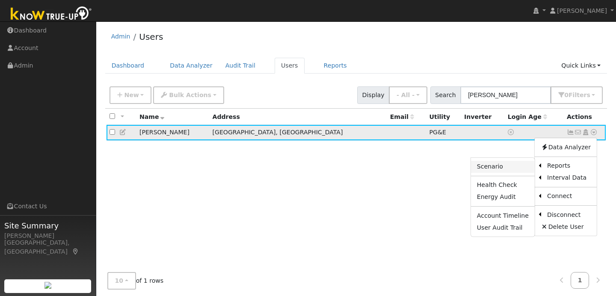 This screenshot has height=296, width=616. Describe the element at coordinates (571, 132) in the screenshot. I see `a: Show Graph` at that location.